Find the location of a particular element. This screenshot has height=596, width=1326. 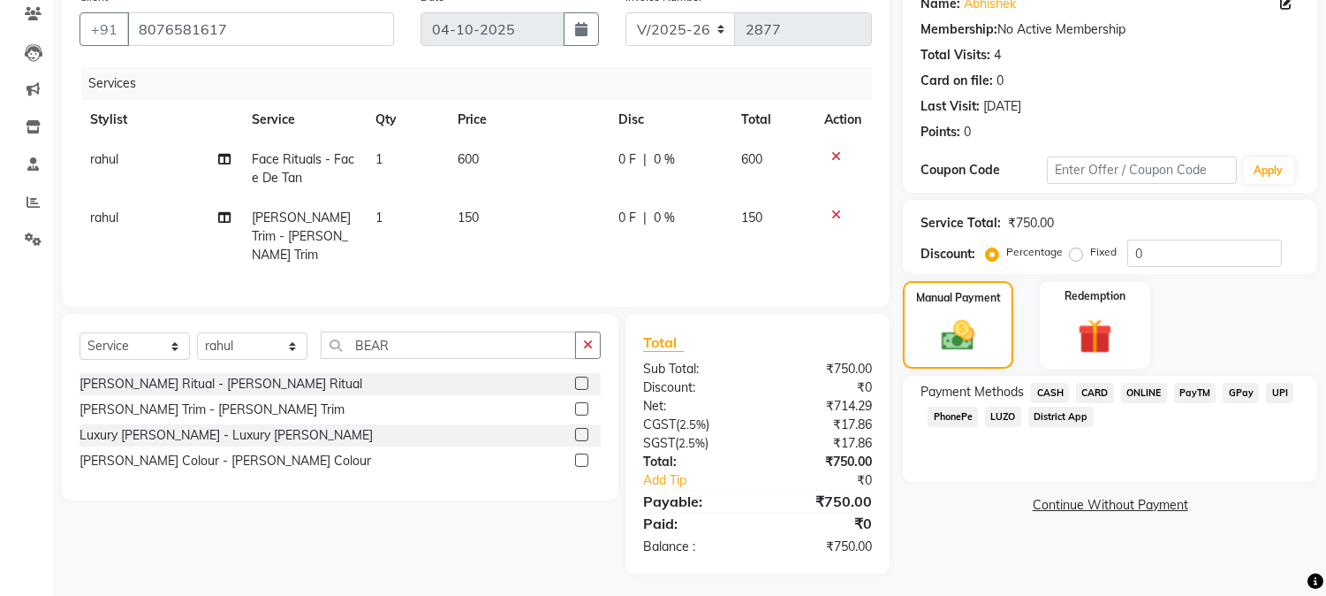

span: CASH is located at coordinates (1050, 392).